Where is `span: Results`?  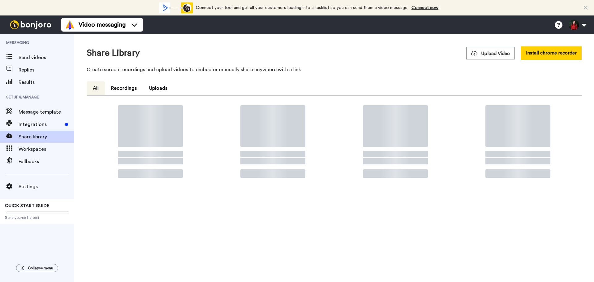 span: Results is located at coordinates (46, 82).